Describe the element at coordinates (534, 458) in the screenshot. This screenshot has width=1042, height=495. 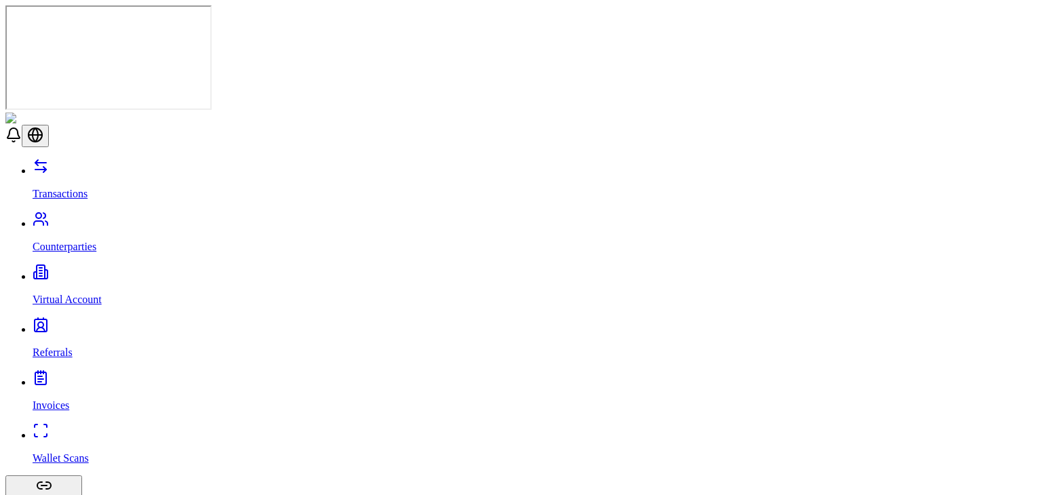
I see `p: Wallet Scans` at that location.